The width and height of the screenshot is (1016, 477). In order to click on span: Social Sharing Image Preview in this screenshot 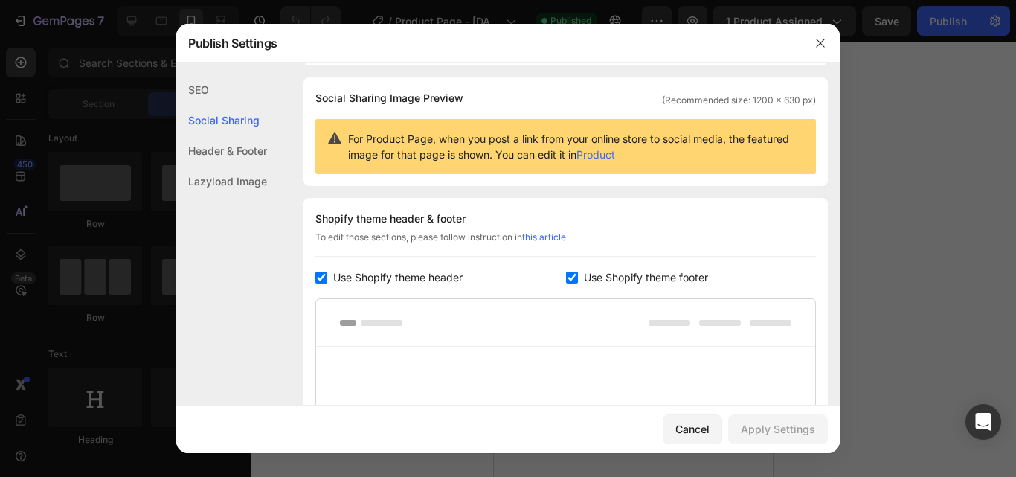, I will do `click(389, 98)`.